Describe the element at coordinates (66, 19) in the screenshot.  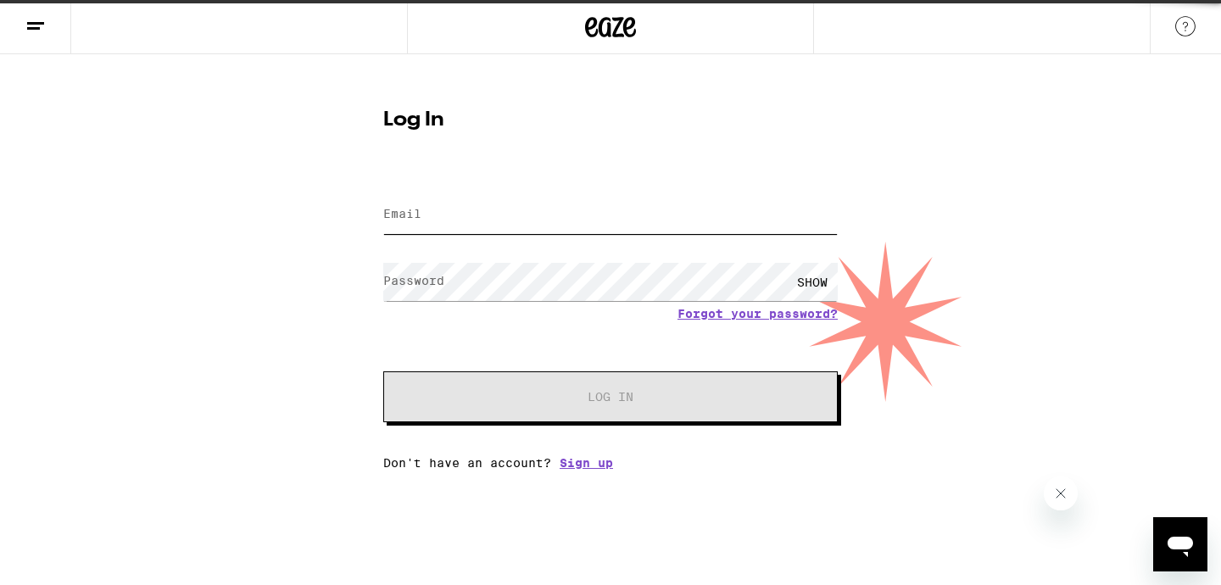
I see `span: Hi. Need any help?` at that location.